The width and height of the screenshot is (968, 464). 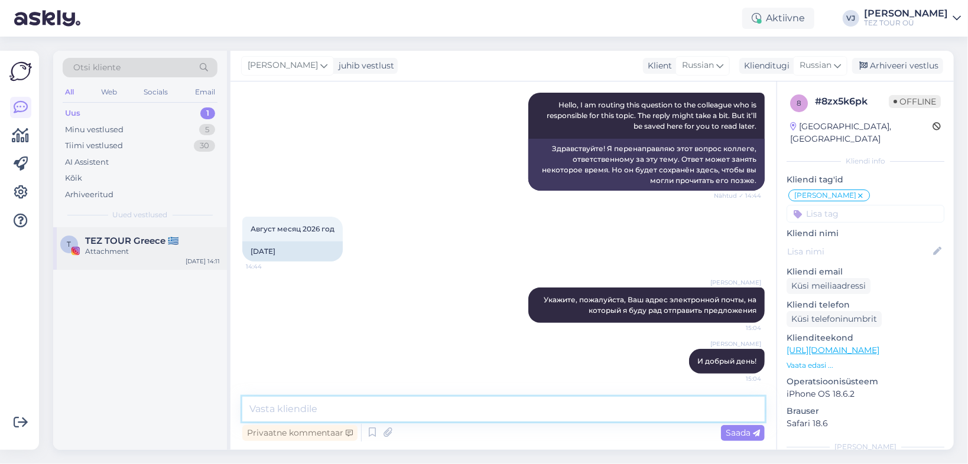 What do you see at coordinates (851, 102) in the screenshot?
I see `div: # 8zx5k6pk` at bounding box center [851, 102].